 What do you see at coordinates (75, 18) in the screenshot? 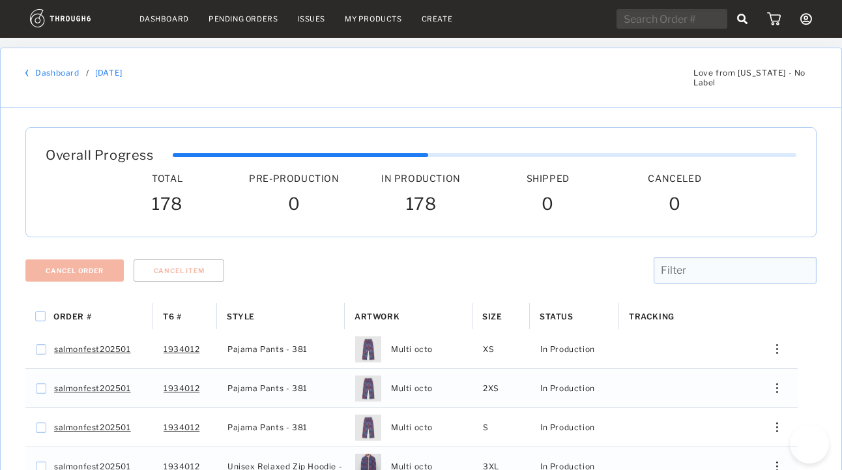
I see `img: logo.1c10ca64.svg` at bounding box center [75, 18].